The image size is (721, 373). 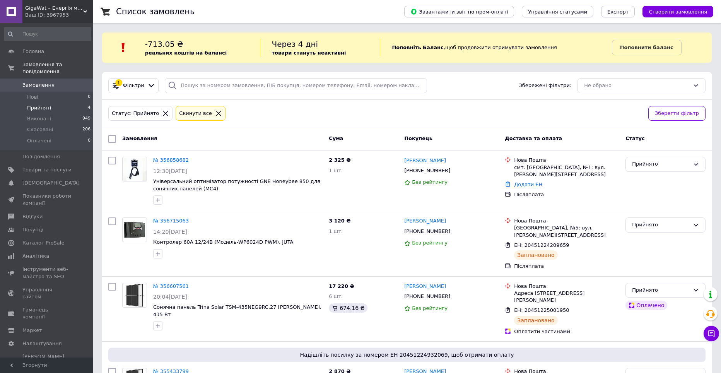 I want to click on span: Відгуки, so click(x=33, y=217).